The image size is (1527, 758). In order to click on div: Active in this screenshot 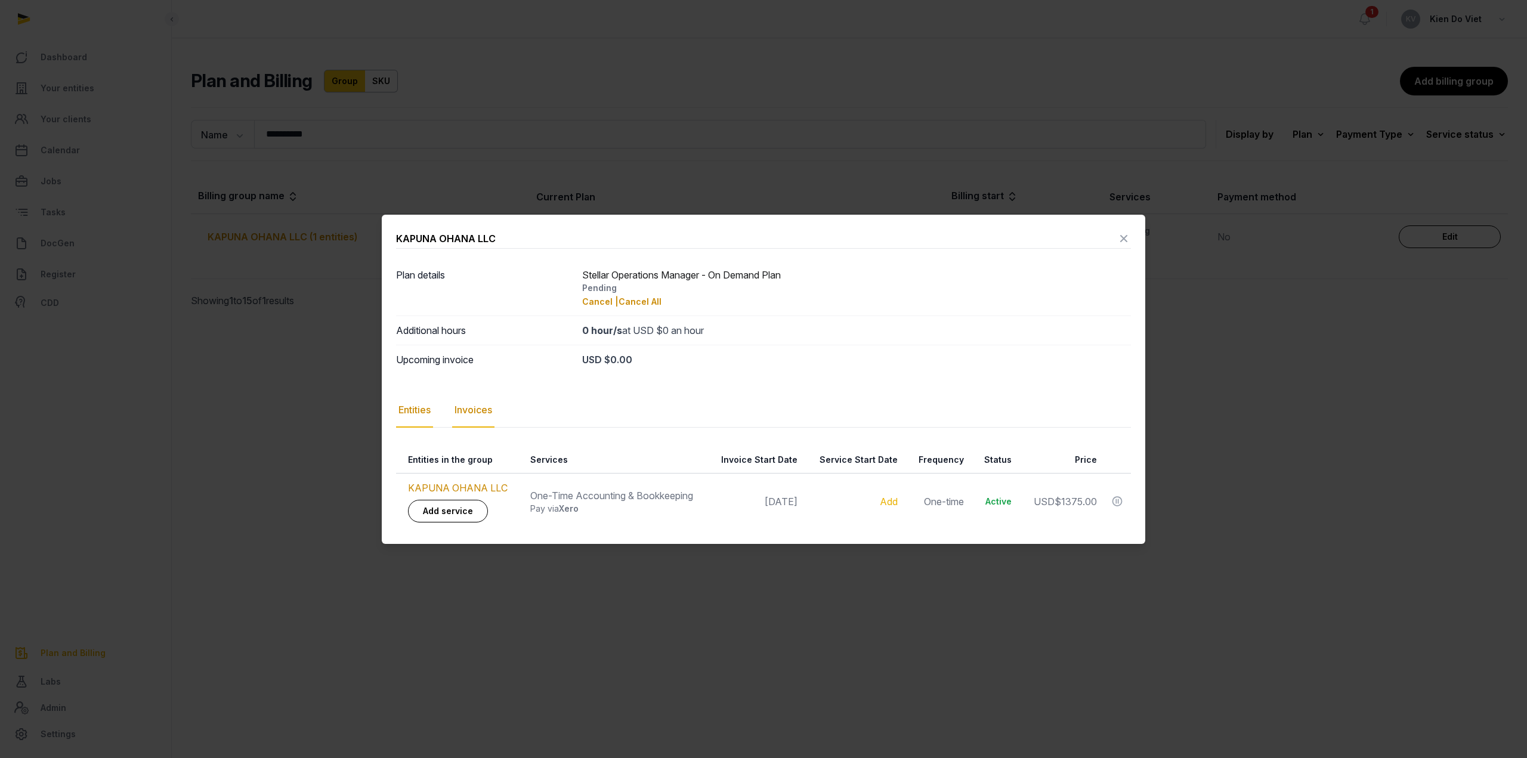, I will do `click(997, 502)`.